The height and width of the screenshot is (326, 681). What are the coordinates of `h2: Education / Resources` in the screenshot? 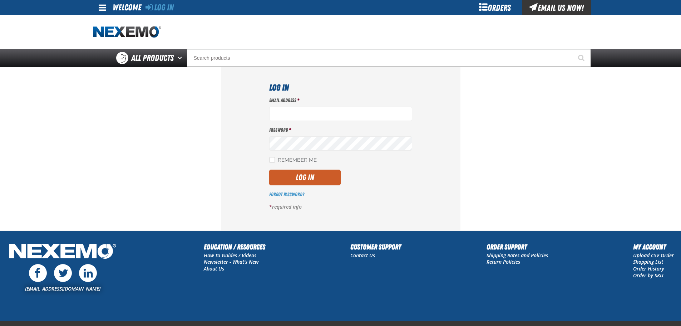 It's located at (234, 247).